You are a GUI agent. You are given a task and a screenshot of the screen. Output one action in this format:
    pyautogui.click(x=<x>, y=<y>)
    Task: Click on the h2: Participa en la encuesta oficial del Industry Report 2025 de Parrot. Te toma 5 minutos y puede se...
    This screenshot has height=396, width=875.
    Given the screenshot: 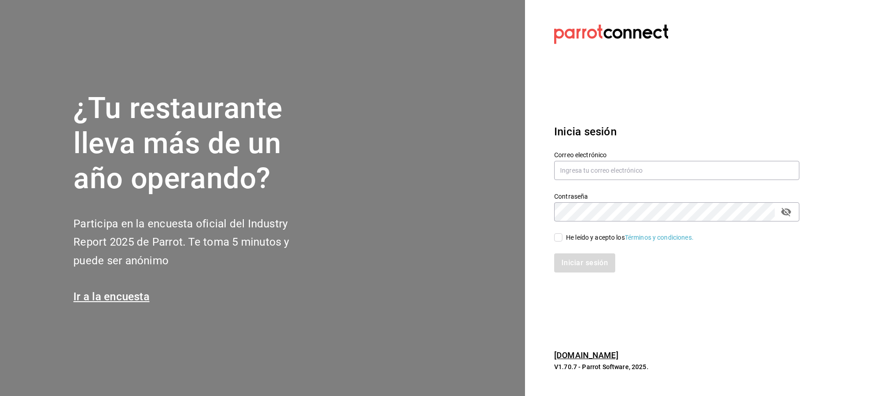 What is the action you would take?
    pyautogui.click(x=197, y=243)
    